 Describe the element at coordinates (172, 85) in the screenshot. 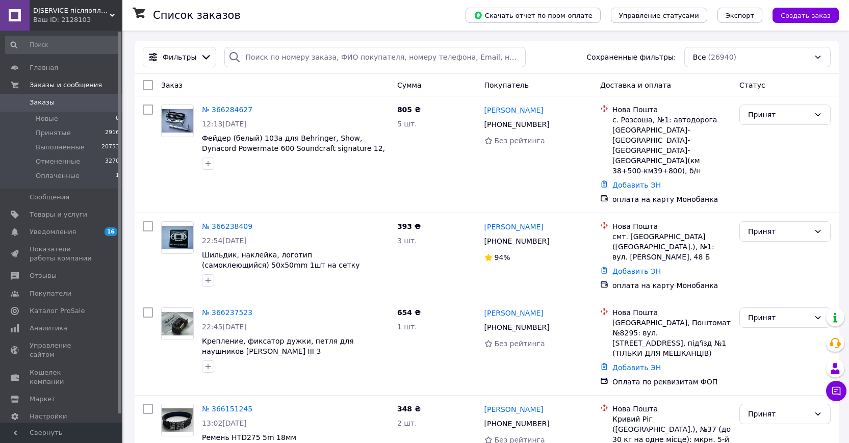

I see `span: Заказ` at that location.